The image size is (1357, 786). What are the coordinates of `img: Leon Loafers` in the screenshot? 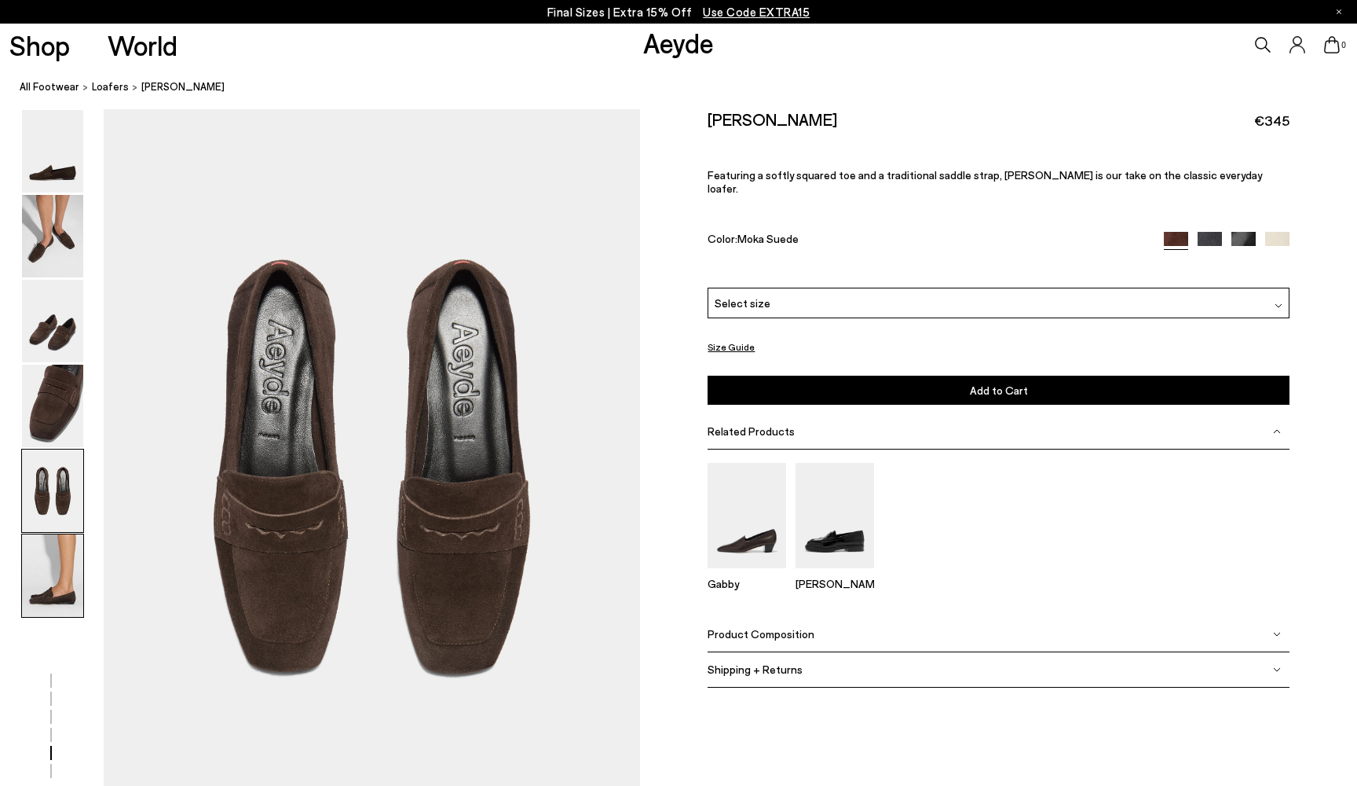 It's located at (835, 515).